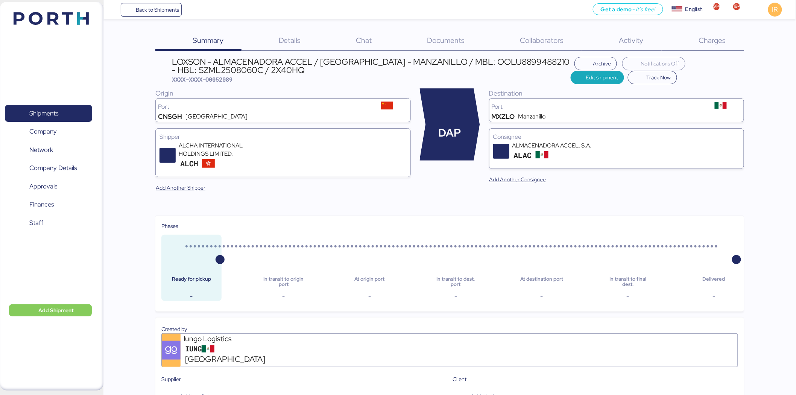  I want to click on a: Staff, so click(49, 223).